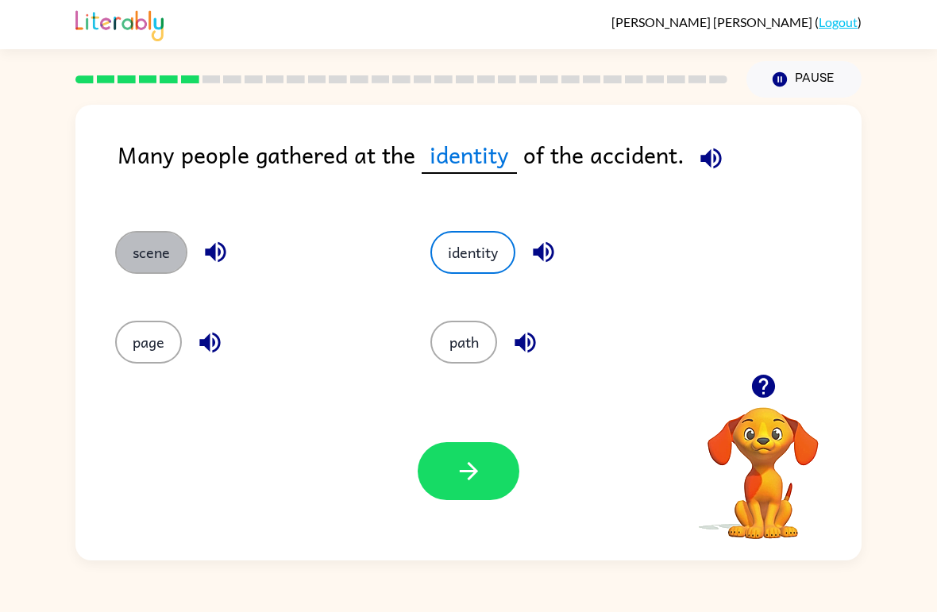  Describe the element at coordinates (803, 79) in the screenshot. I see `button: Pause` at that location.